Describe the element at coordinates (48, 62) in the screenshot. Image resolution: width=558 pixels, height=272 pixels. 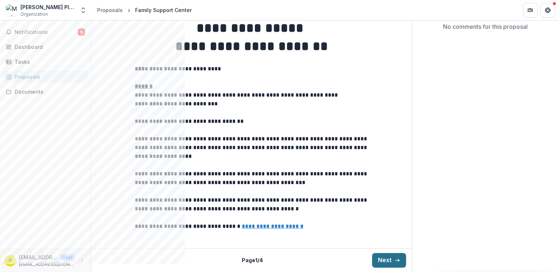
I see `div: Tasks` at that location.